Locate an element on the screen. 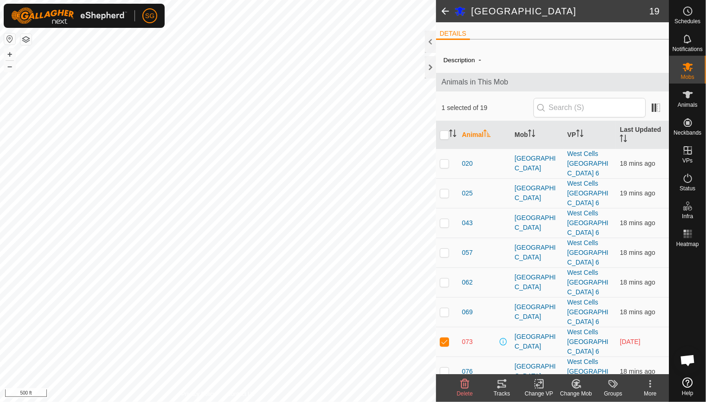 The width and height of the screenshot is (706, 402). th: Animal is located at coordinates (485, 135).